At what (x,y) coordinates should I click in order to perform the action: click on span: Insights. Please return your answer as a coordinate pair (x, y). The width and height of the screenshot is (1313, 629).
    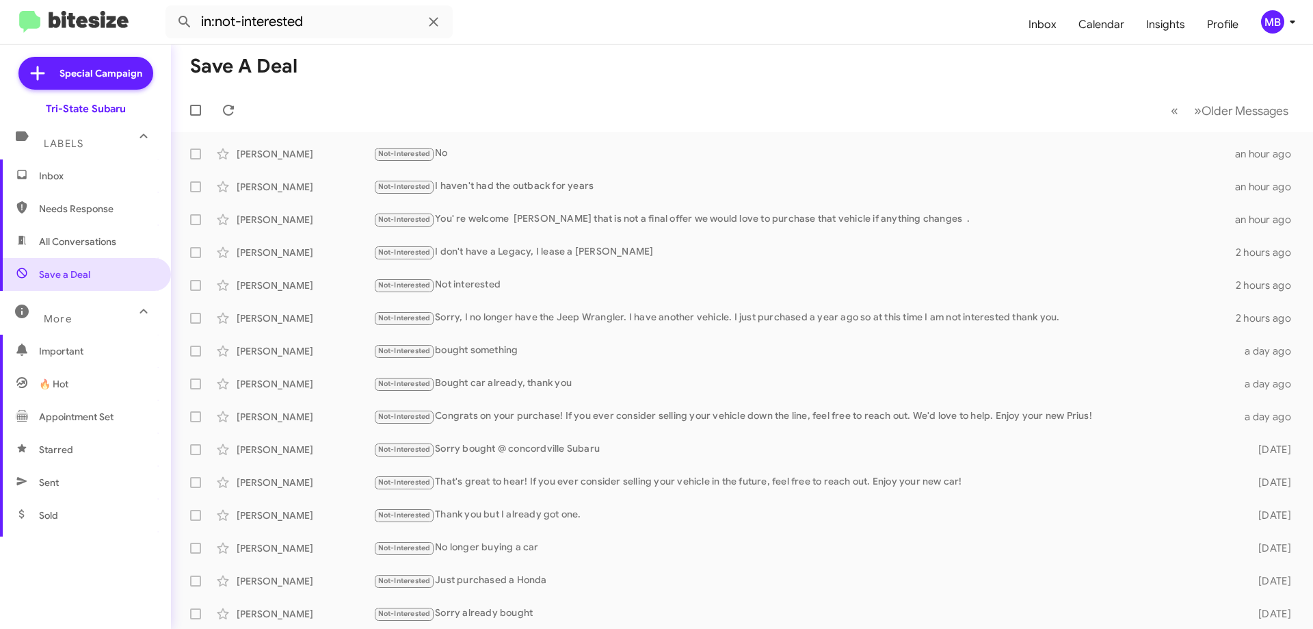
    Looking at the image, I should click on (1165, 25).